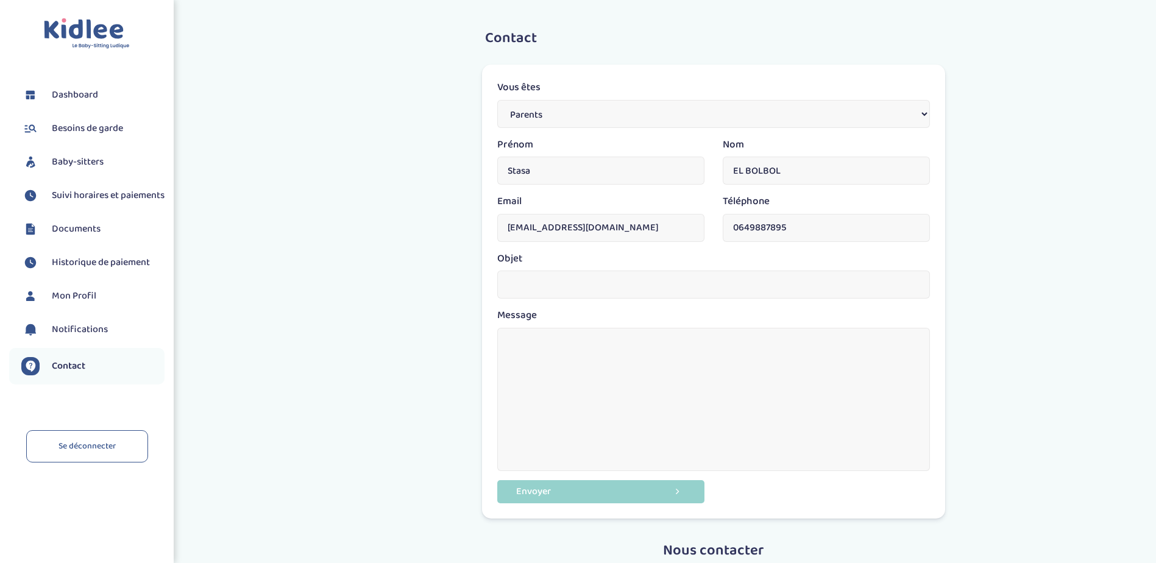  Describe the element at coordinates (76, 229) in the screenshot. I see `span: Documents` at that location.